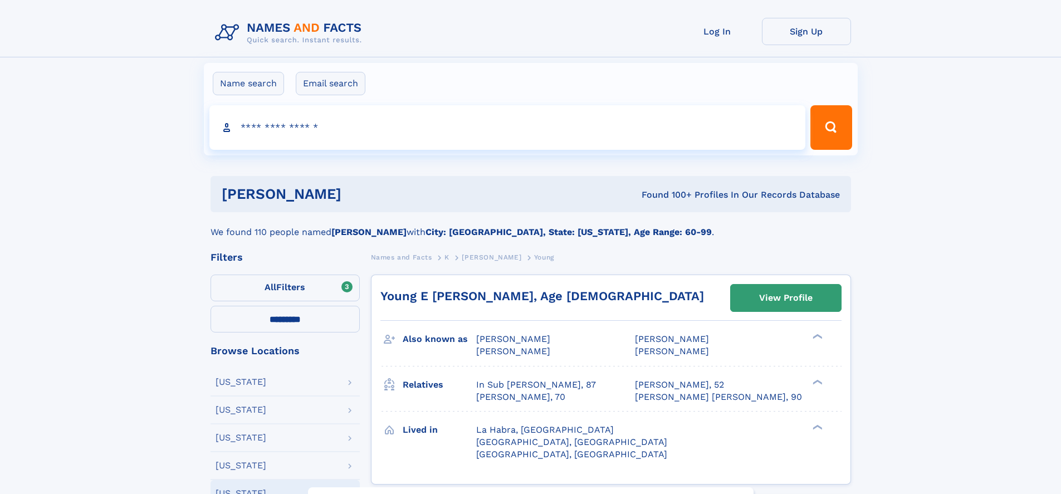  What do you see at coordinates (285, 288) in the screenshot?
I see `label: Filters` at bounding box center [285, 288].